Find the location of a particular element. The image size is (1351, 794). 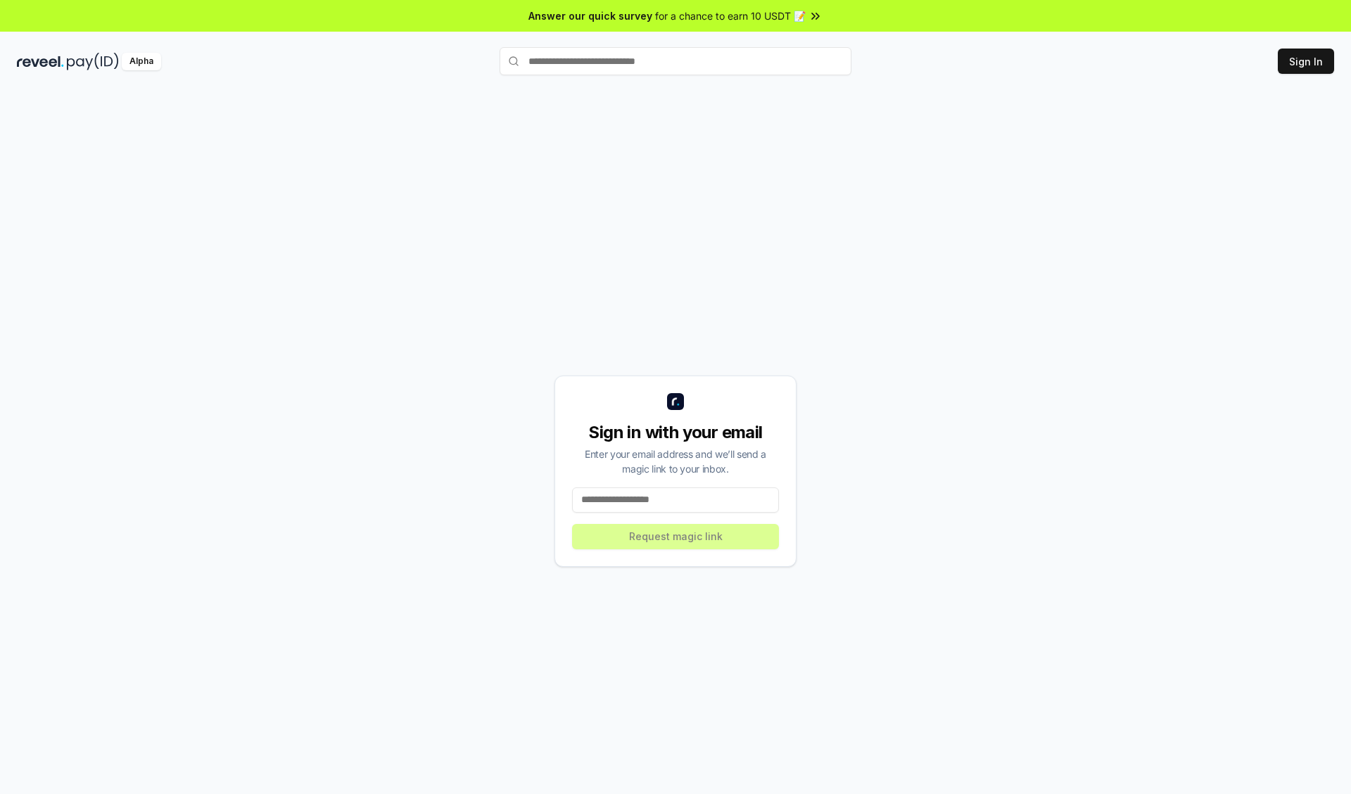

img: pay_id is located at coordinates (93, 61).